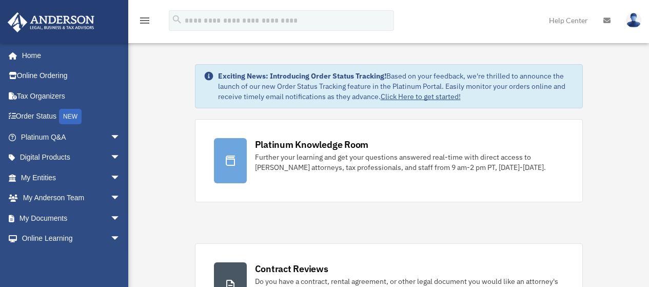 The width and height of the screenshot is (649, 287). I want to click on i: search, so click(177, 19).